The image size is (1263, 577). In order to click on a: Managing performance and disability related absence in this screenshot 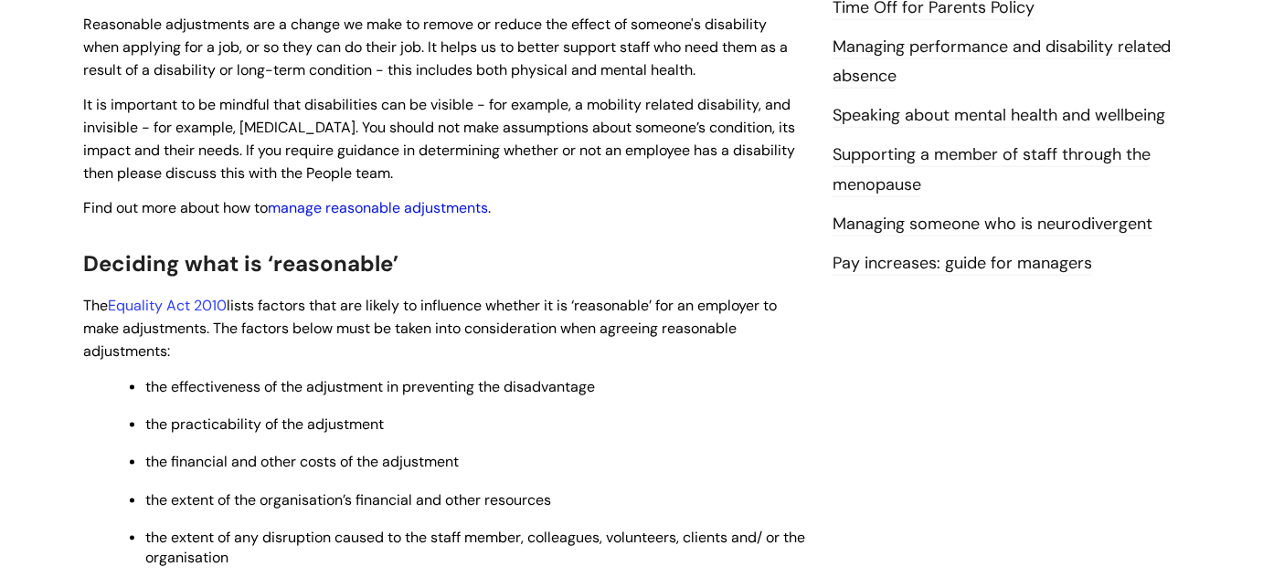, I will do `click(1001, 62)`.